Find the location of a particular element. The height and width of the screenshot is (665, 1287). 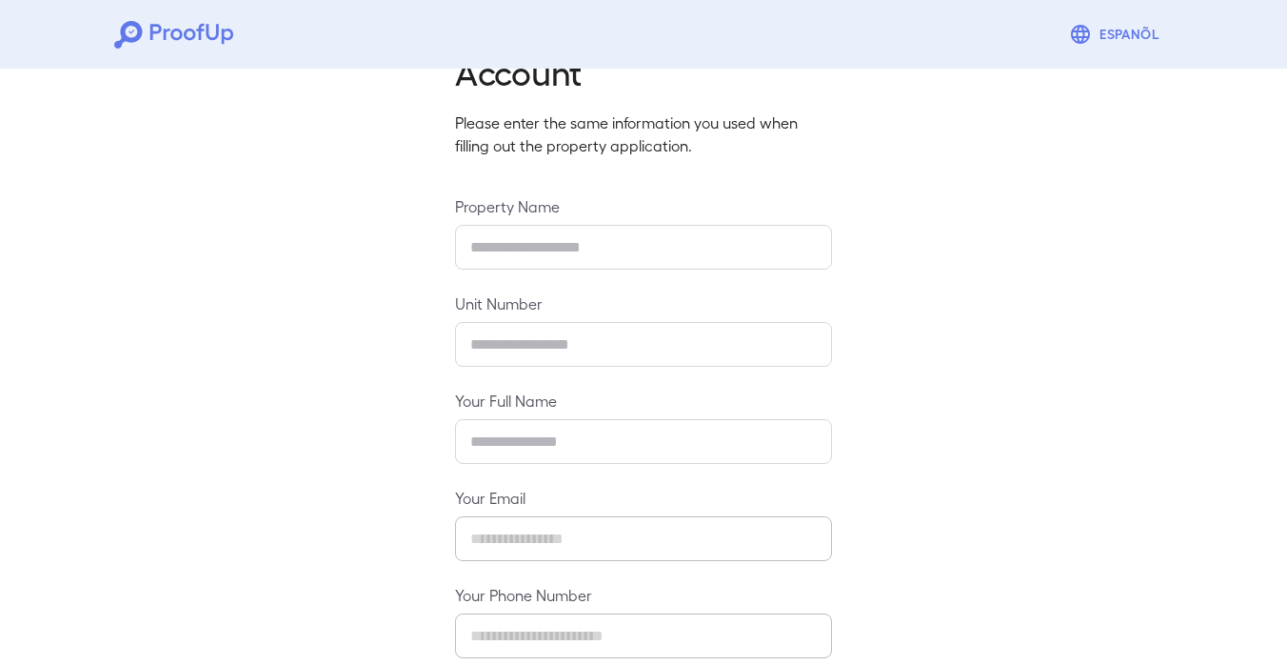

label: Your Phone Number is located at coordinates (644, 594).